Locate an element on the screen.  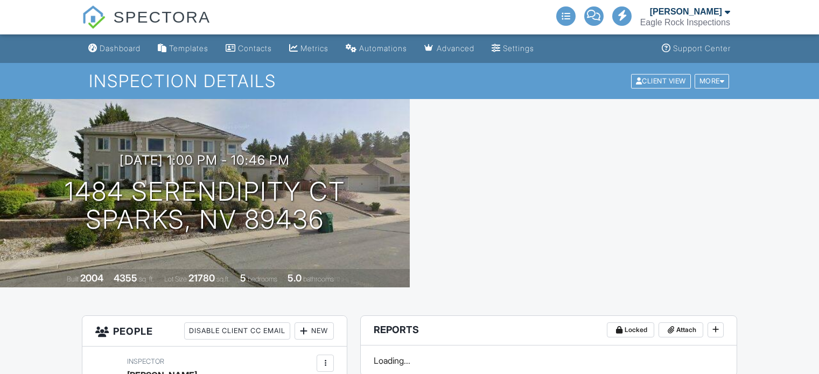
div: Metrics is located at coordinates (314, 48).